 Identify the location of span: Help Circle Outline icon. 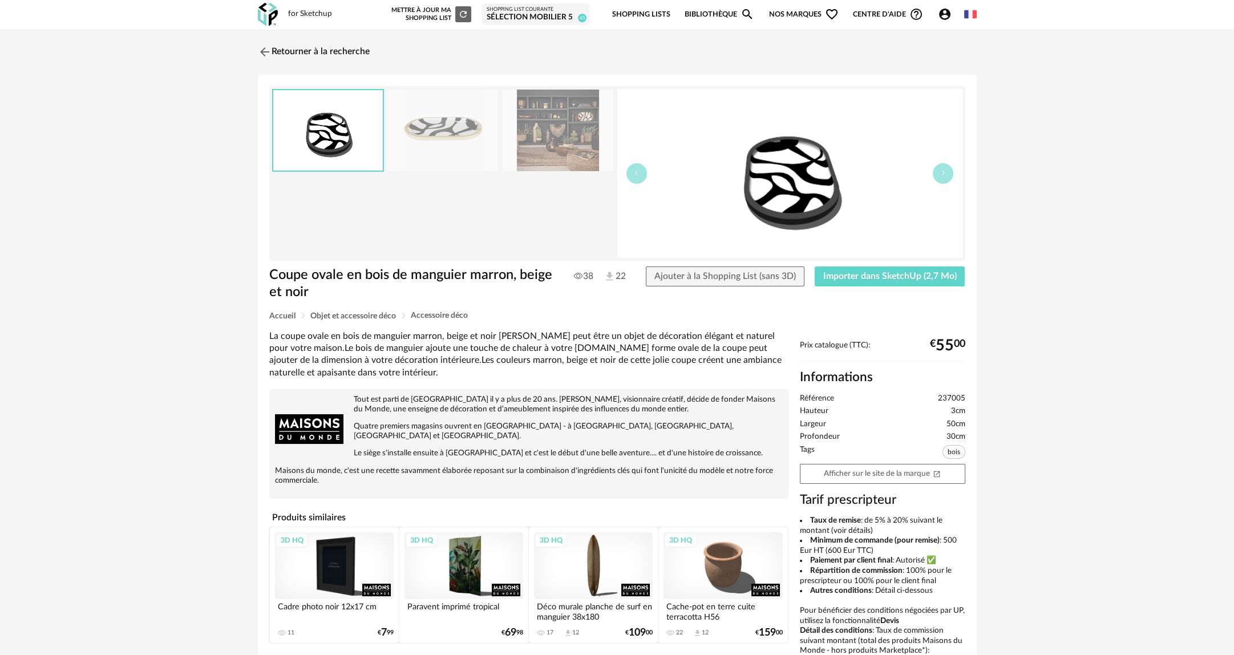
(916, 14).